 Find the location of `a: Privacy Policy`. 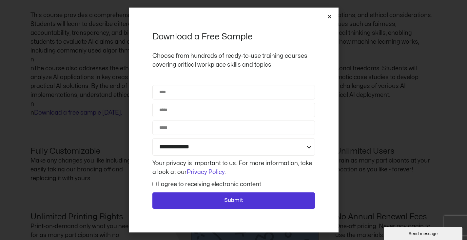

a: Privacy Policy is located at coordinates (206, 172).